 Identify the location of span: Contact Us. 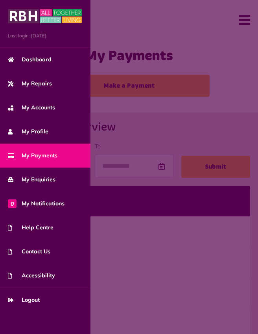
(29, 252).